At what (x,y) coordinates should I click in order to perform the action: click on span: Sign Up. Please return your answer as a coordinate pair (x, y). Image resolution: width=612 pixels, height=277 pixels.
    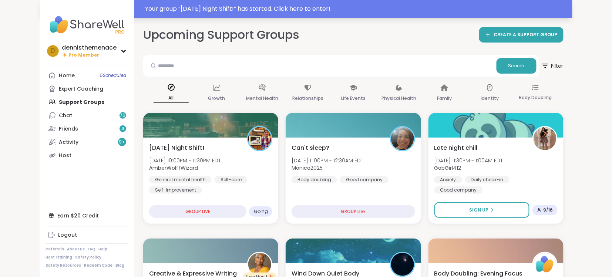
    Looking at the image, I should click on (479, 210).